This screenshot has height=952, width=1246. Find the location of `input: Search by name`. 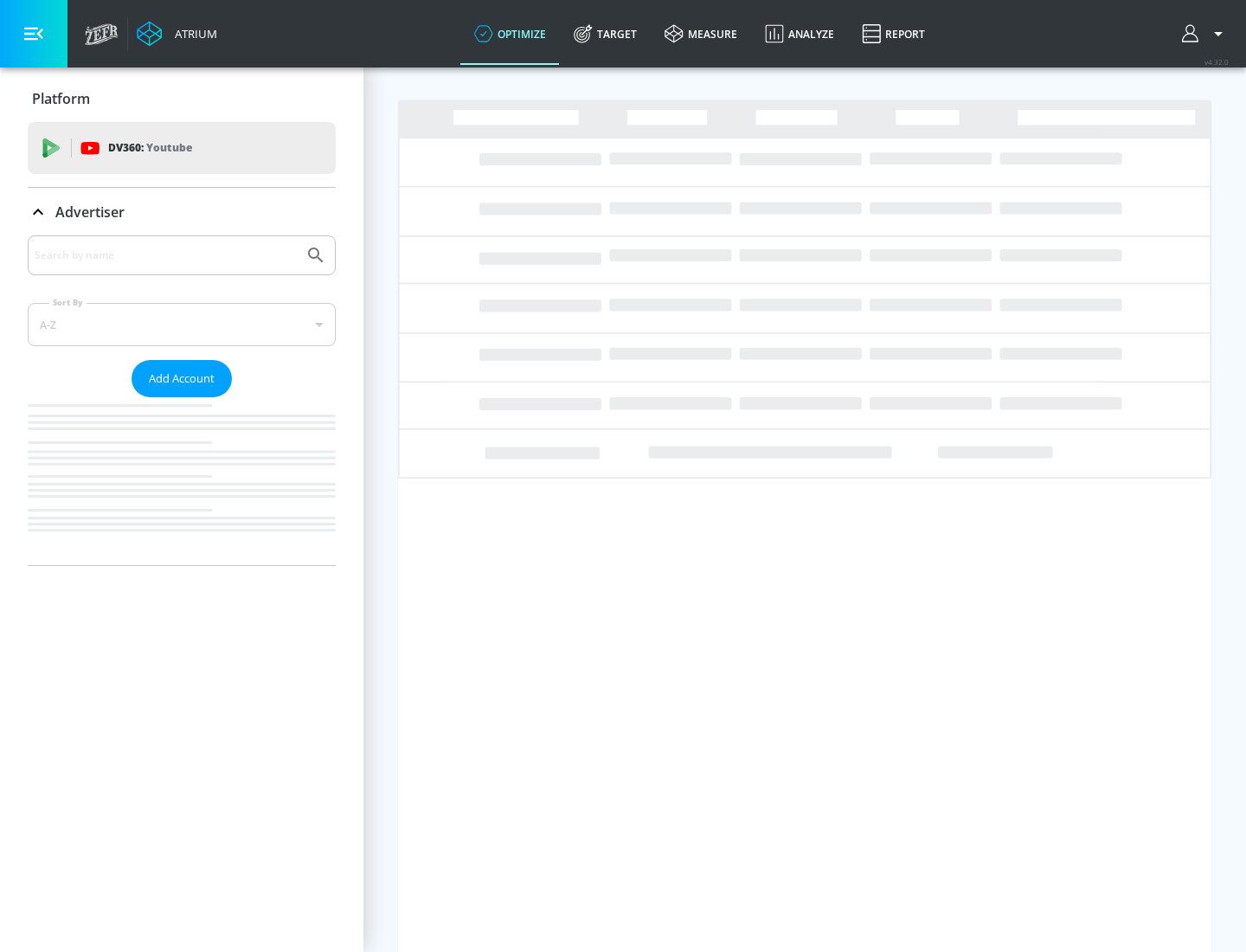

input: Search by name is located at coordinates (165, 255).